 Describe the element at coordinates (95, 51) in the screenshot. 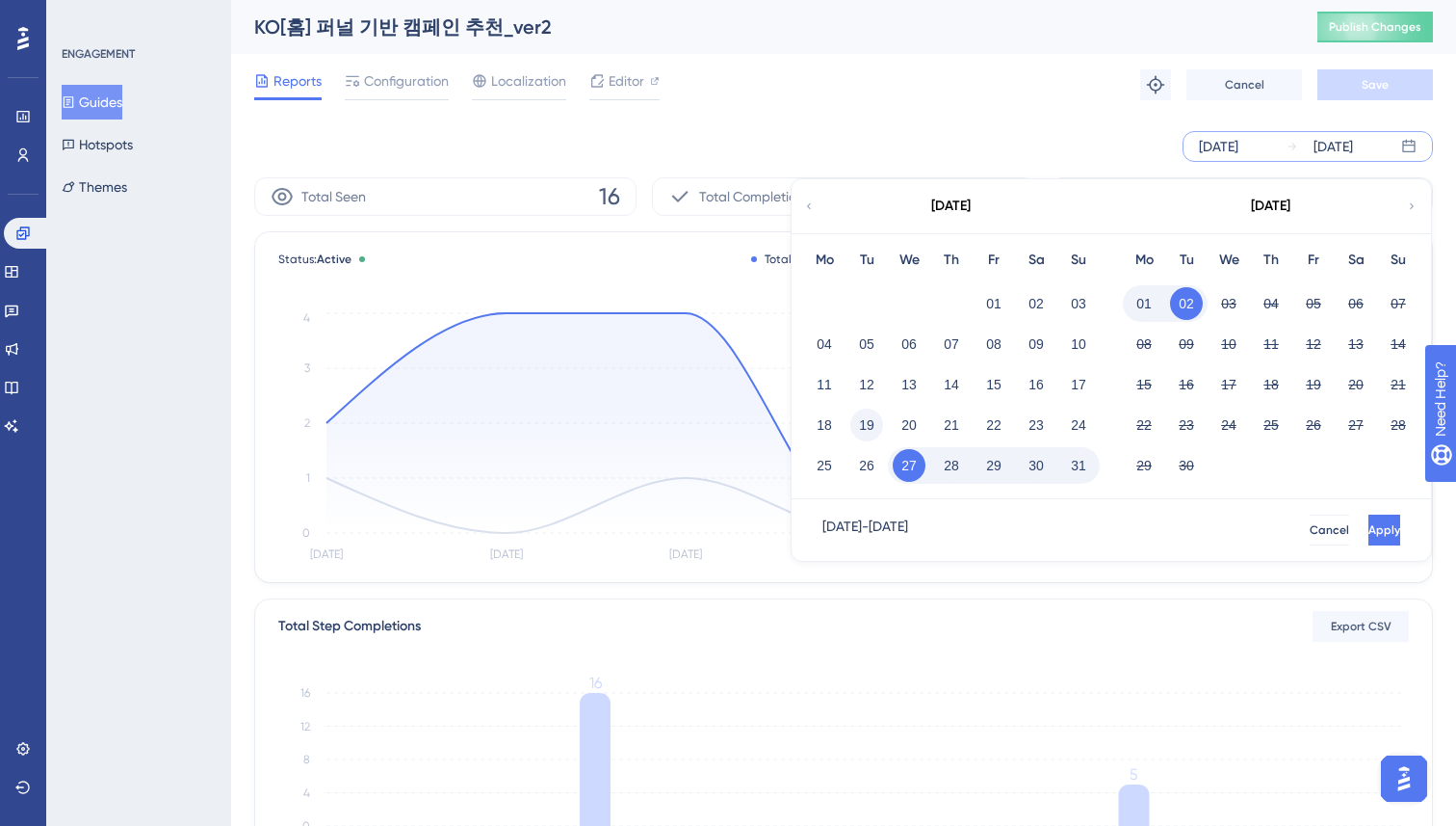

I see `img: logo` at that location.